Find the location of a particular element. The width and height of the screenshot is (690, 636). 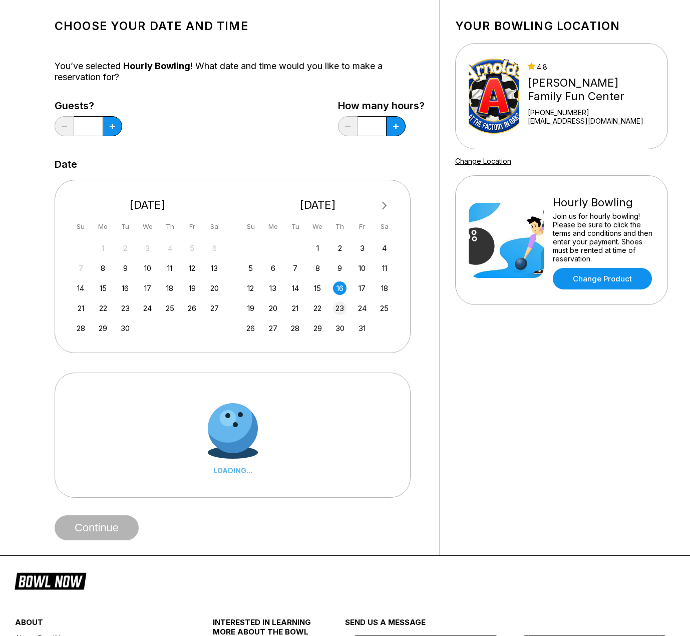

div: Join us for hourly bowling! Please be sure to click the terms and conditions and then enter your ... is located at coordinates (604, 238).